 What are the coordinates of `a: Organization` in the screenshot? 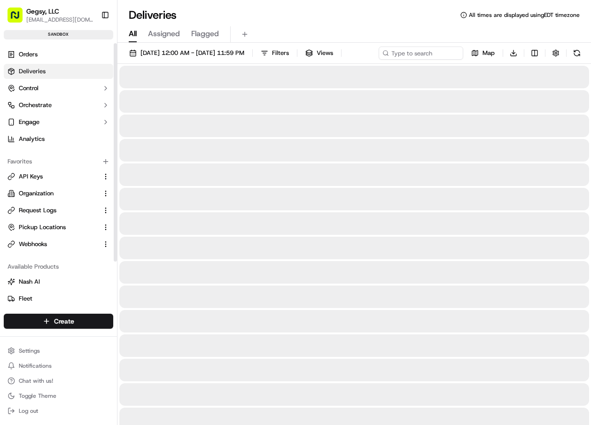 It's located at (53, 194).